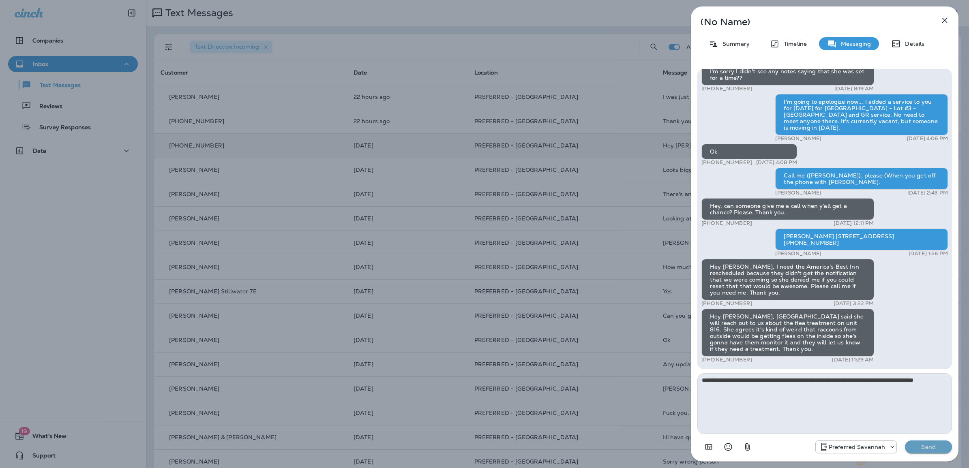 Image resolution: width=969 pixels, height=468 pixels. What do you see at coordinates (788, 209) in the screenshot?
I see `div: Hey, can someone give me a call when y'all get a chance? Please. Thank you.` at bounding box center [788, 209].